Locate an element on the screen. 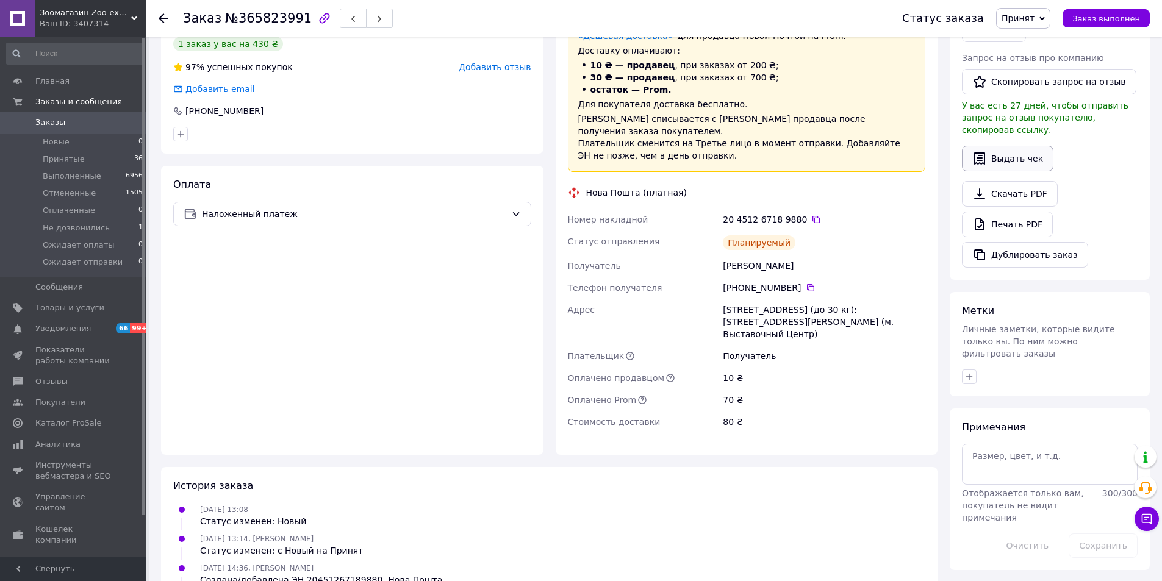  a: Скачать PDF is located at coordinates (1009, 194).